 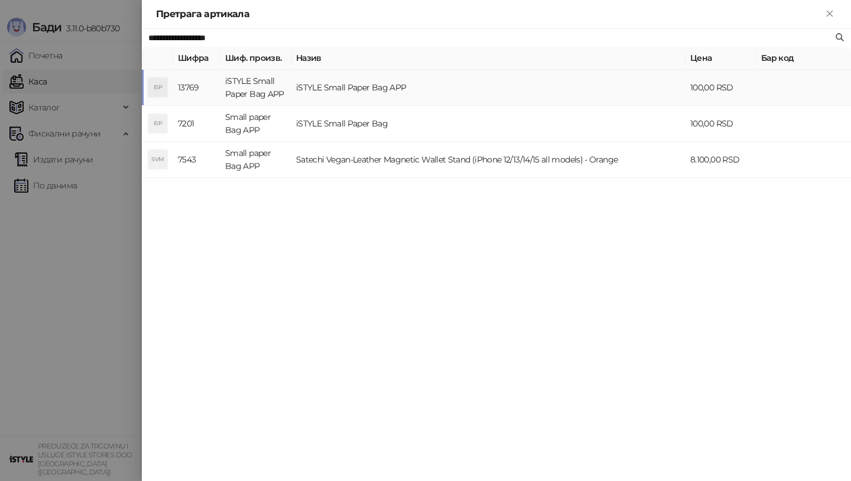 What do you see at coordinates (804, 58) in the screenshot?
I see `th: Бар код` at bounding box center [804, 58].